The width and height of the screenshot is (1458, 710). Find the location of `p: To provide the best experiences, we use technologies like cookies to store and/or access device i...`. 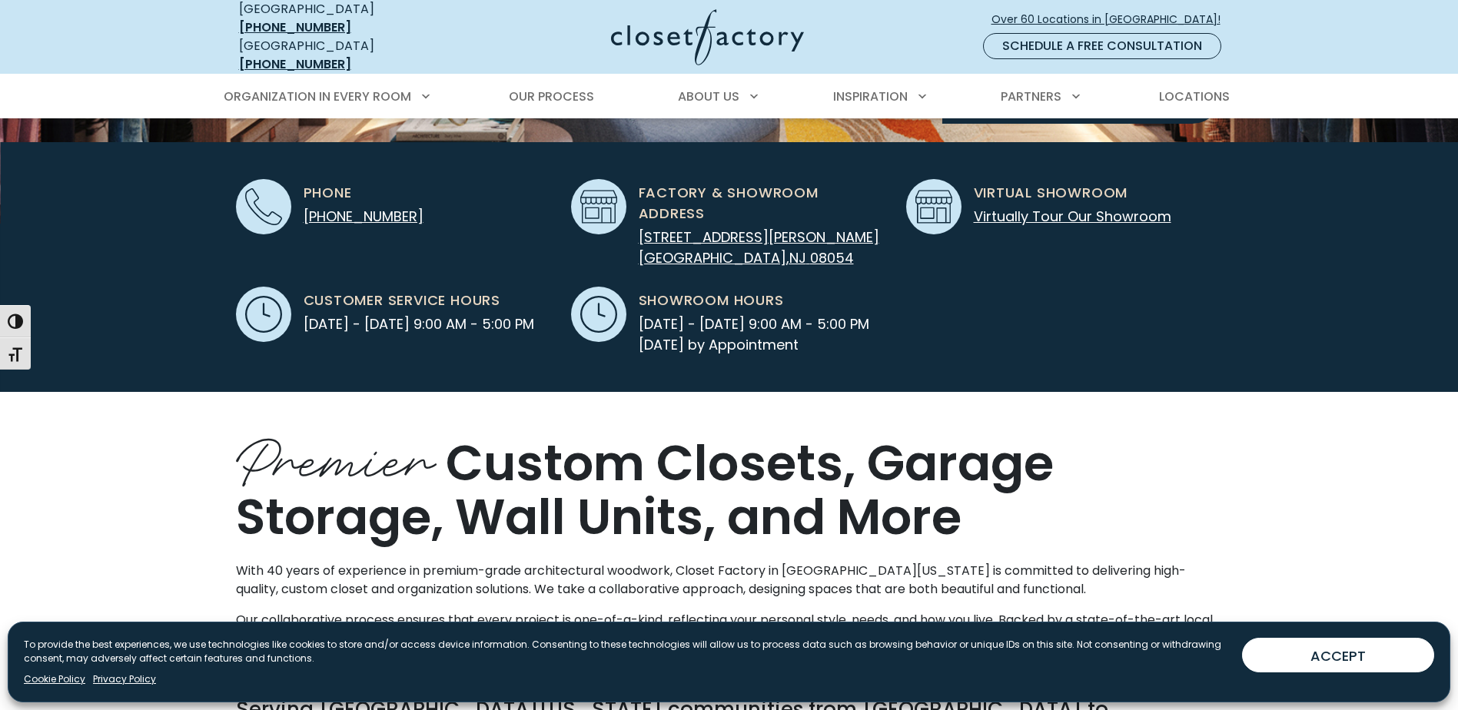

p: To provide the best experiences, we use technologies like cookies to store and/or access device i... is located at coordinates (626, 652).